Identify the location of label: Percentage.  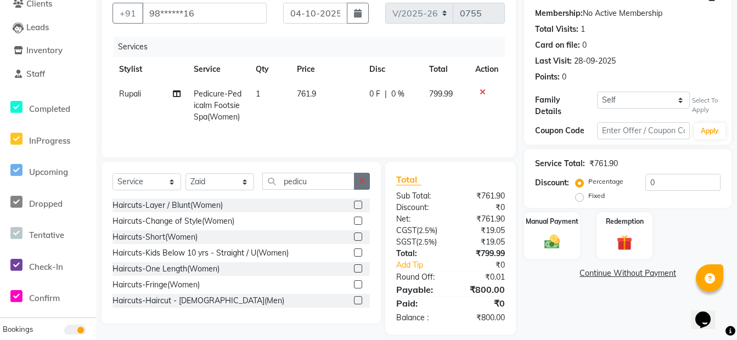
(606, 182).